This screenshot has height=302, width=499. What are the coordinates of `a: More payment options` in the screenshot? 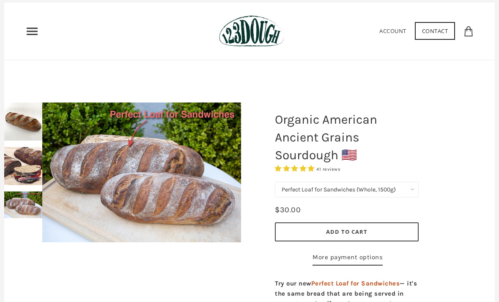 It's located at (348, 259).